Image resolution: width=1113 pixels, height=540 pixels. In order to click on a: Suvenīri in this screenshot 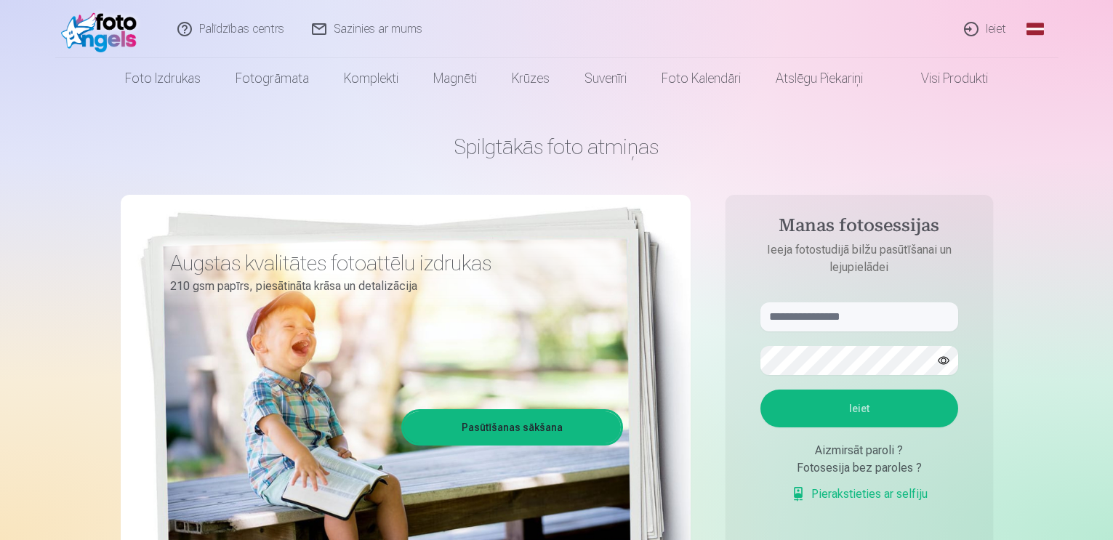, I will do `click(606, 79)`.